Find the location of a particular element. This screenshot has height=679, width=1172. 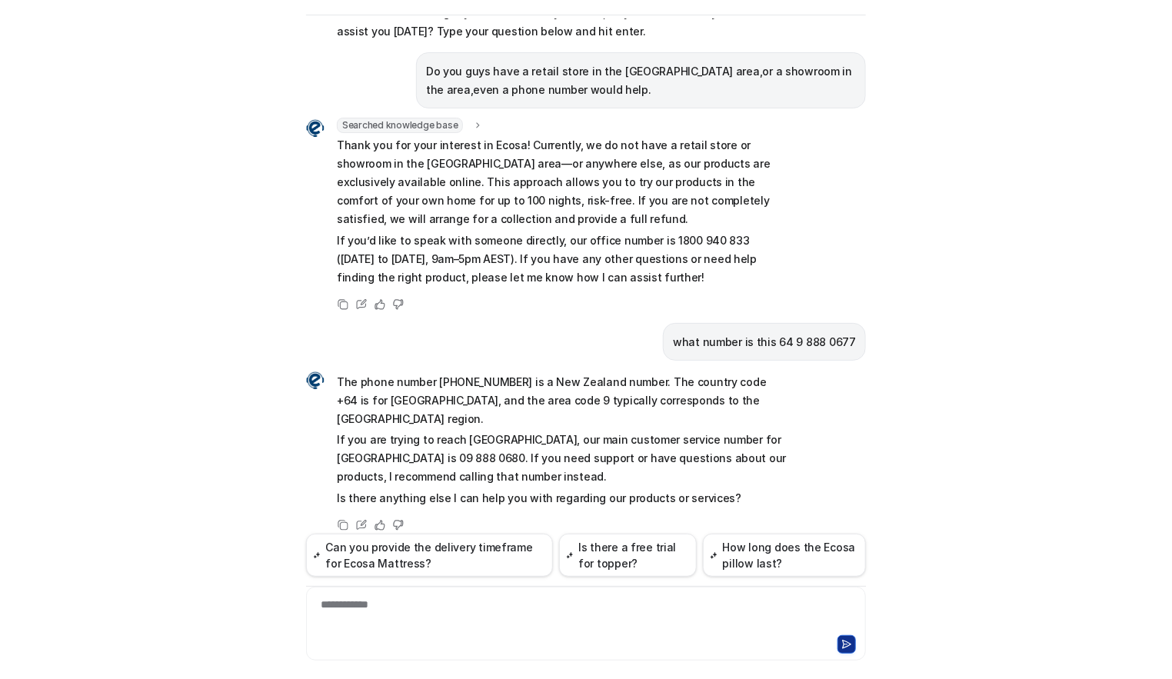

p: Thank you for your interest in Ecosa! Currently, we do not have a retail store or showroom in the... is located at coordinates (561, 182).